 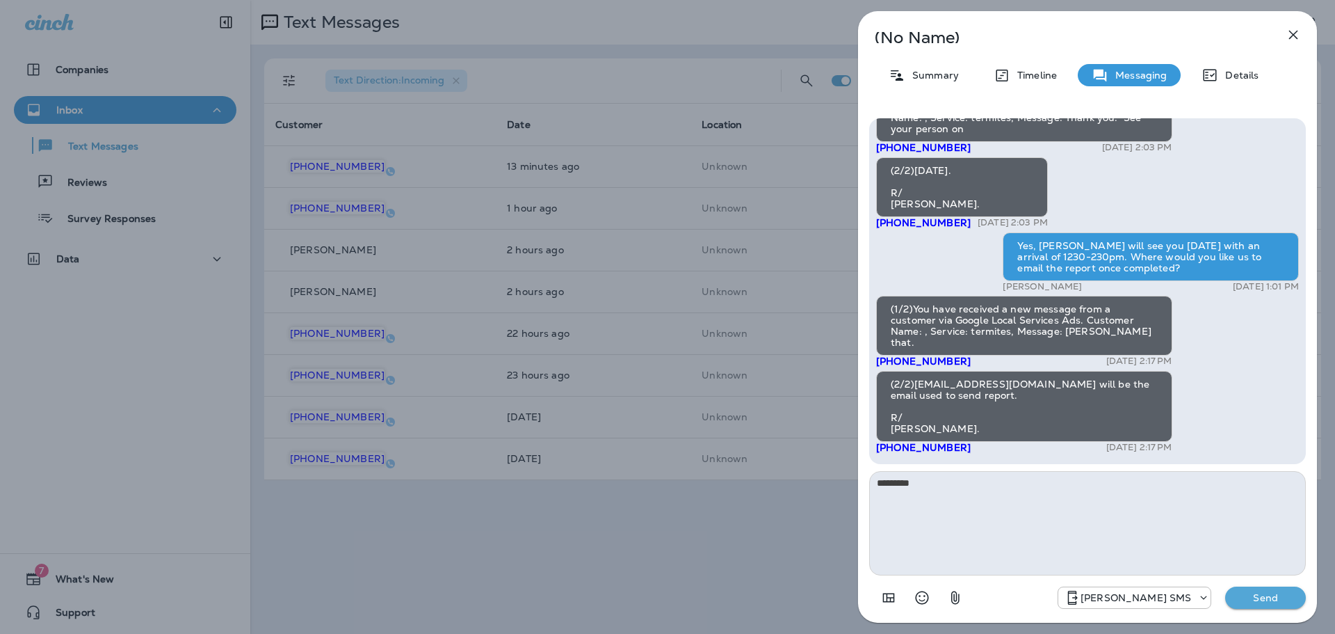 What do you see at coordinates (1239, 75) in the screenshot?
I see `p: Details` at bounding box center [1239, 75].